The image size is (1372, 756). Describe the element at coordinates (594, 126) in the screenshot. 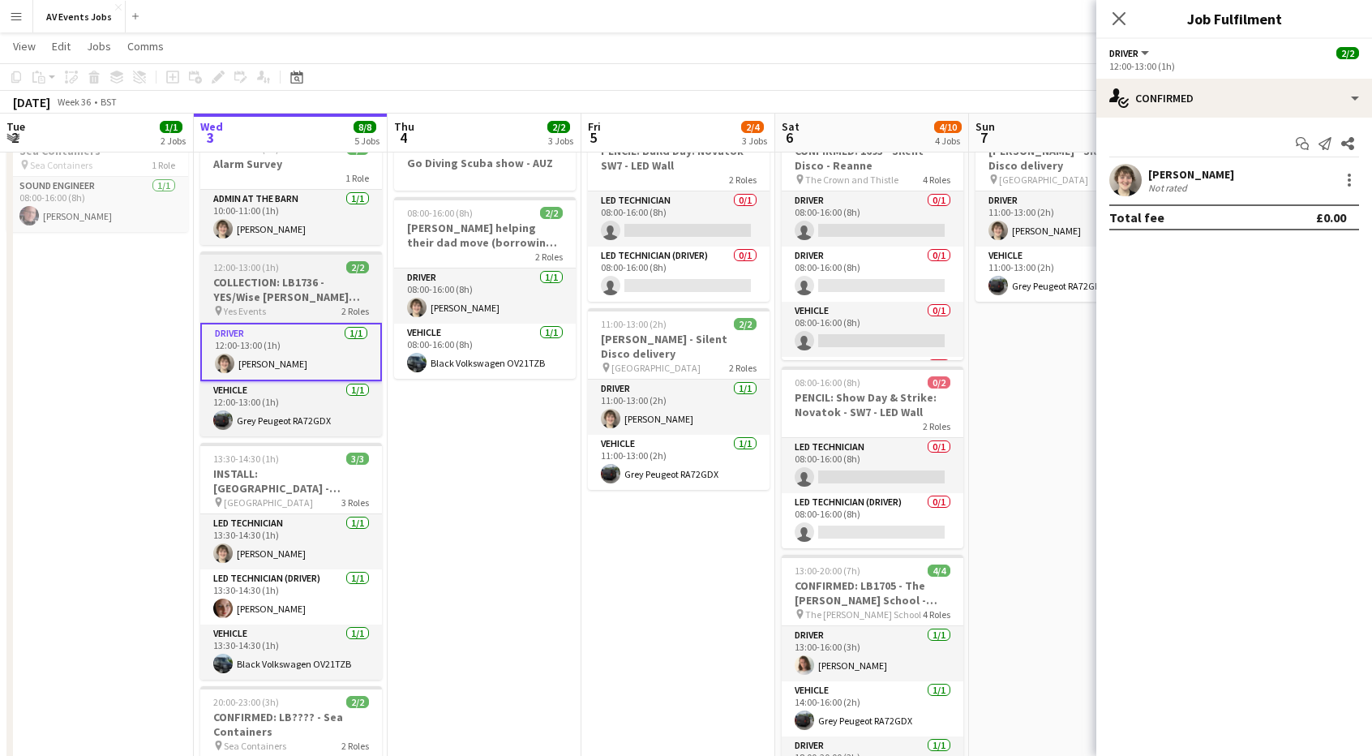

I see `span: Fri` at that location.